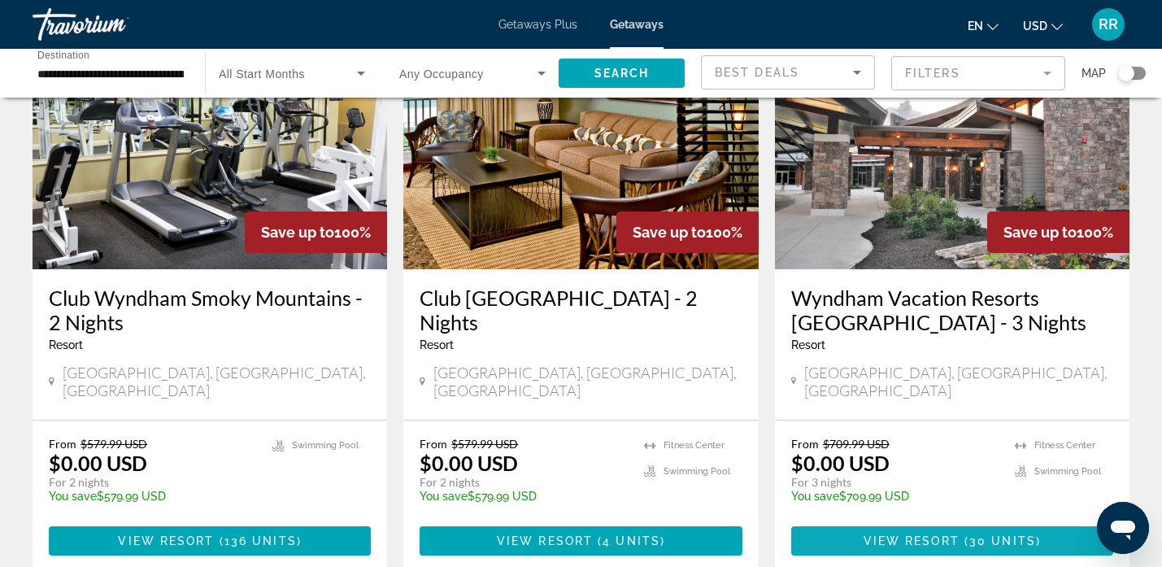  I want to click on a: View Resort(136 units), so click(210, 541).